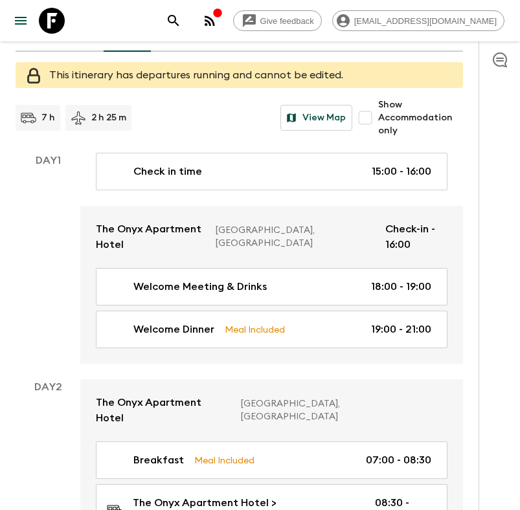  What do you see at coordinates (271, 287) in the screenshot?
I see `a: Welcome Meeting & Drinks18:00 - 19:00` at bounding box center [271, 287].